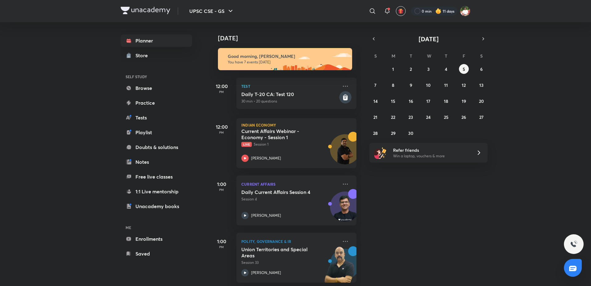 The height and width of the screenshot is (286, 591). Describe the element at coordinates (289, 184) in the screenshot. I see `p: Current Affairs` at that location.